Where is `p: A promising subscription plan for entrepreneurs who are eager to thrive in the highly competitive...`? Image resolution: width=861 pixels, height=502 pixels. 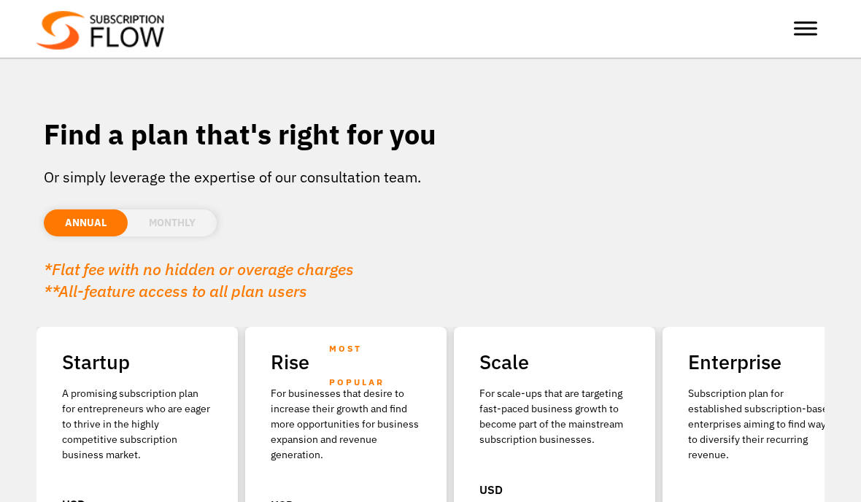
p: A promising subscription plan for entrepreneurs who are eager to thrive in the highly competitive... is located at coordinates (137, 424).